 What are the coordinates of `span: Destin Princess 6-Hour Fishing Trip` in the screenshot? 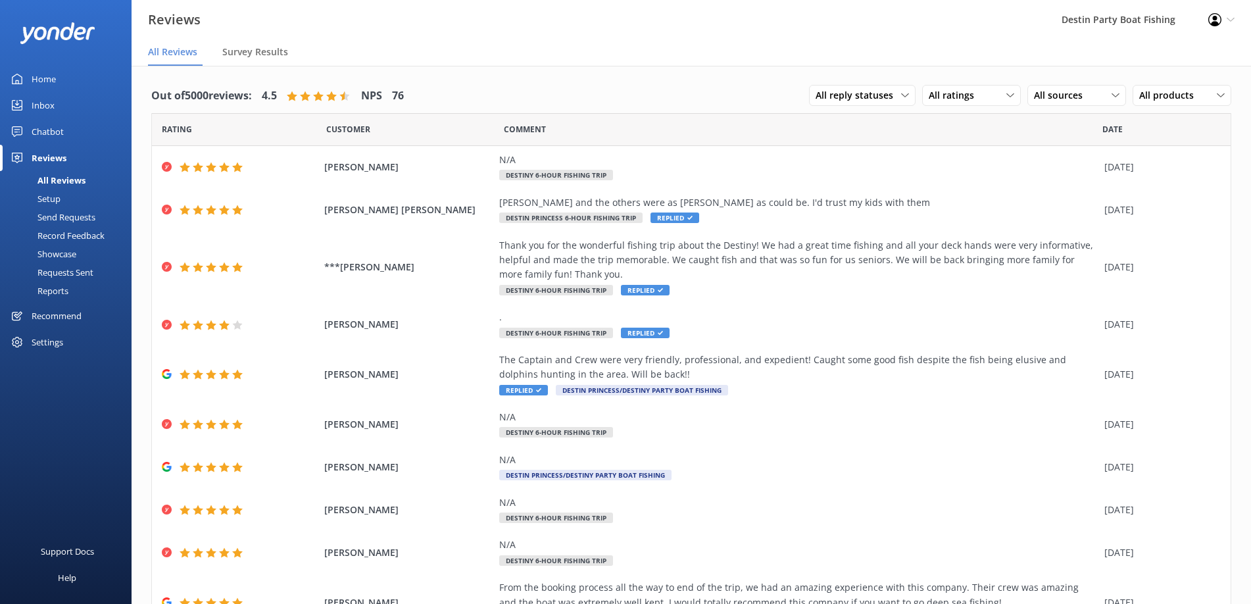 It's located at (571, 218).